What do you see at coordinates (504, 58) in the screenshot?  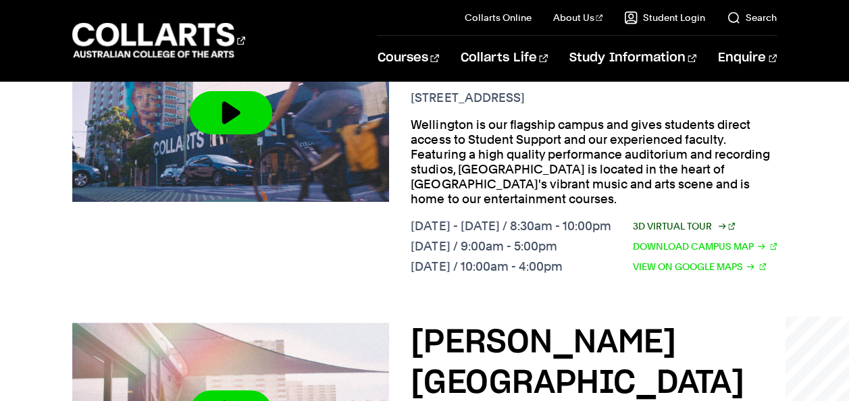 I see `a: Collarts Life` at bounding box center [504, 58].